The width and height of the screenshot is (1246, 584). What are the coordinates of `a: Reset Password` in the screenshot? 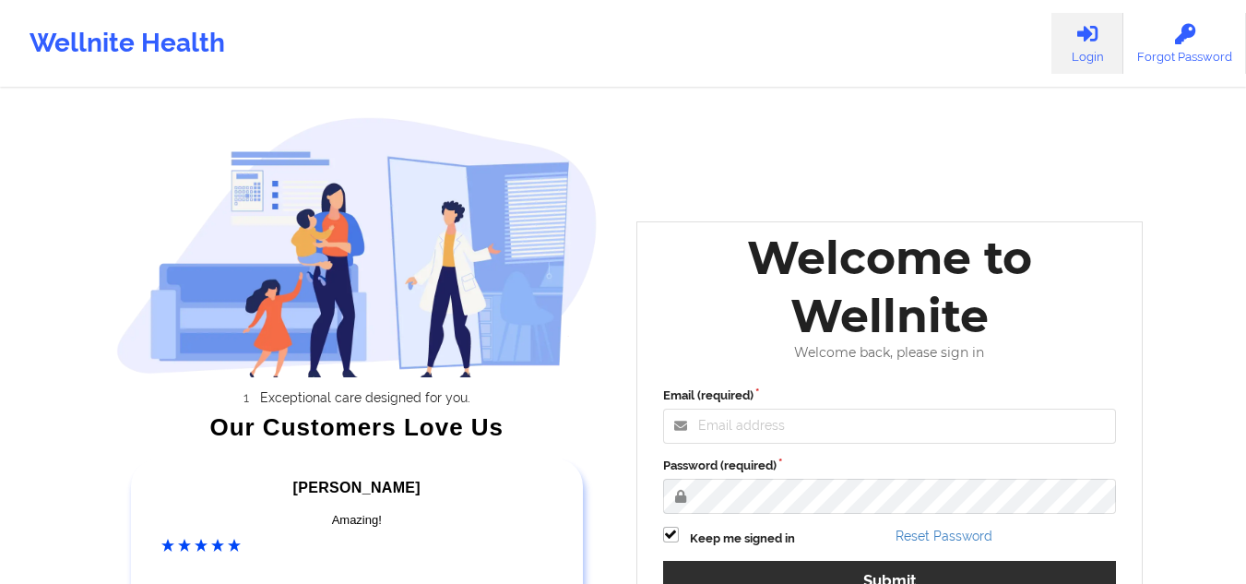 It's located at (943, 536).